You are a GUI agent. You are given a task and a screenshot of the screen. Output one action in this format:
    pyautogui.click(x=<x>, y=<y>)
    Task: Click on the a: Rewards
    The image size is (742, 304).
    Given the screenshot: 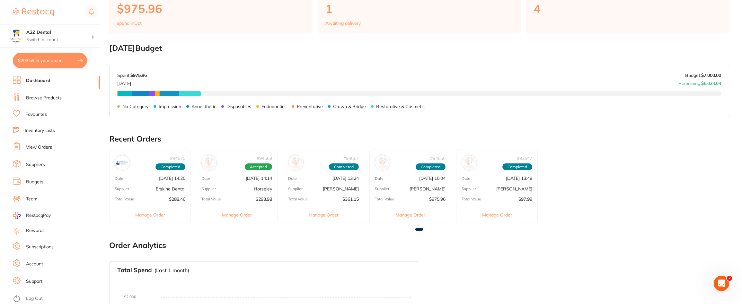 What is the action you would take?
    pyautogui.click(x=35, y=230)
    